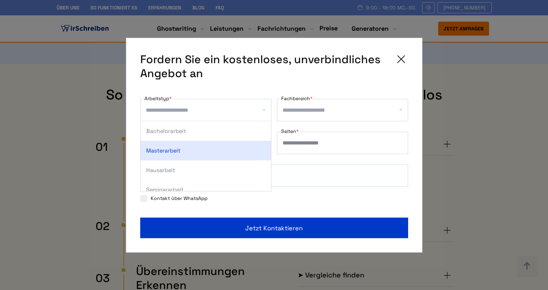 This screenshot has height=290, width=548. I want to click on div: Hausarbeit, so click(206, 170).